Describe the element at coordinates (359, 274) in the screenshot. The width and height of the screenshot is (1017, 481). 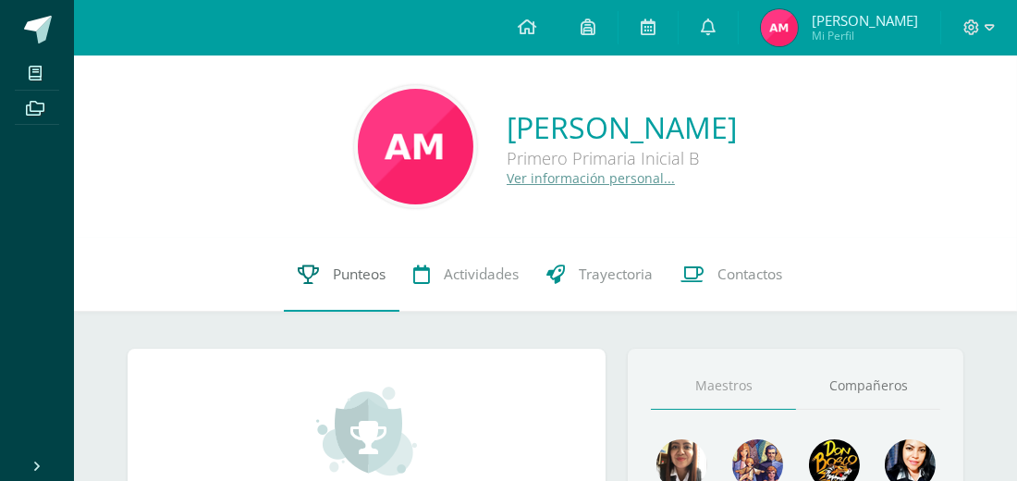
I see `span: Punteos` at that location.